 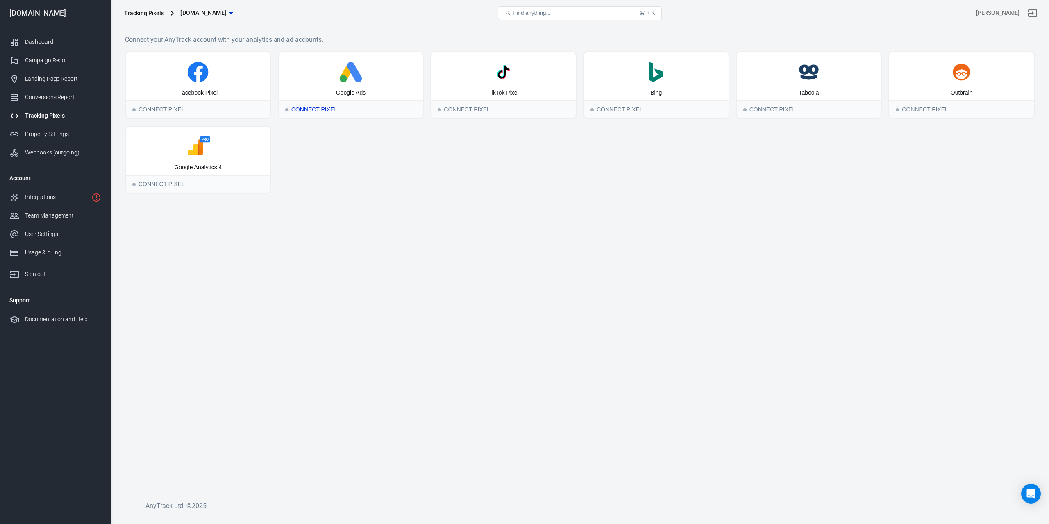 I want to click on div: Sign out, so click(x=63, y=274).